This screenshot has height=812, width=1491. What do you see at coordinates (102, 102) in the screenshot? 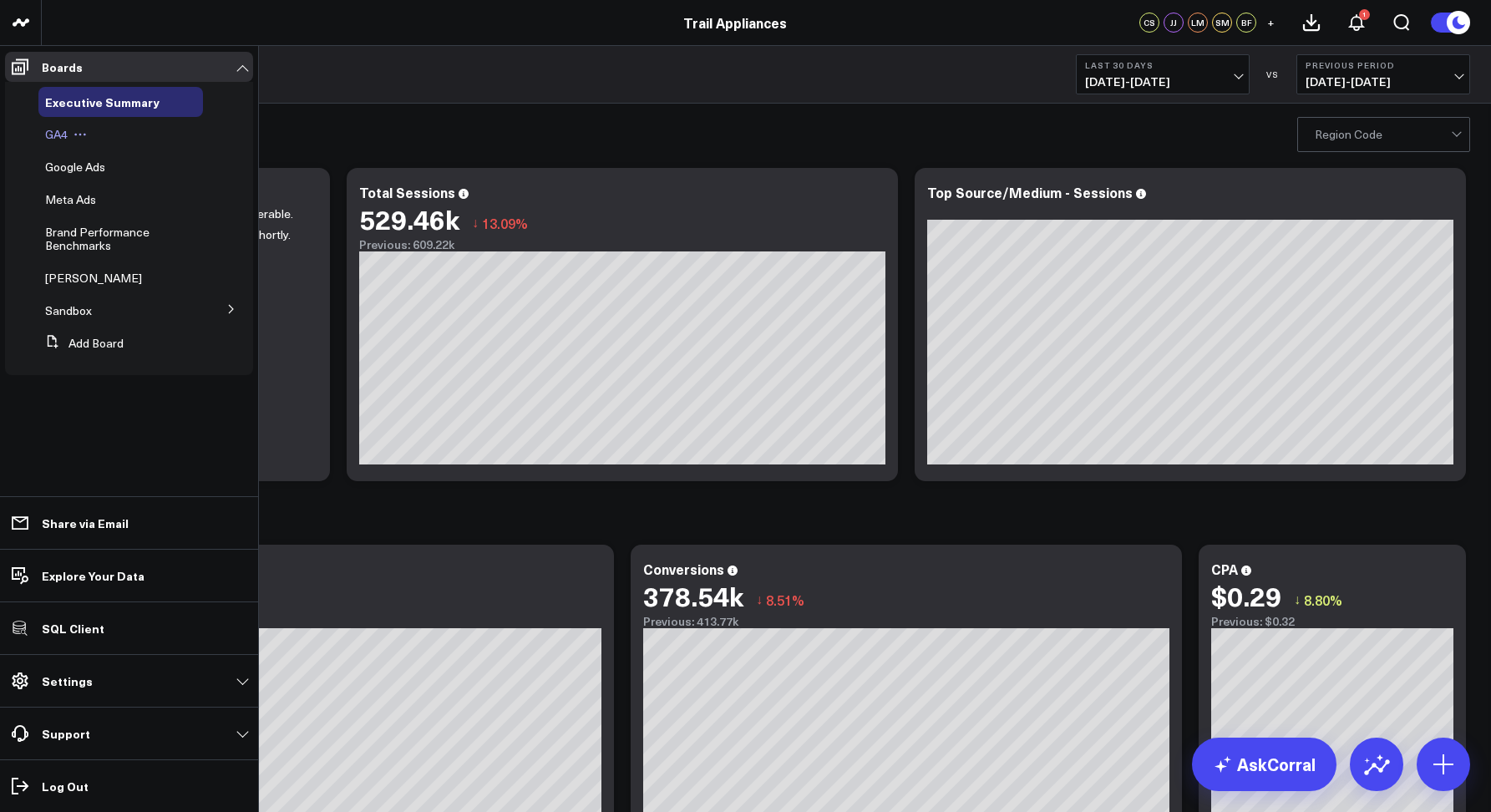
I see `span: Executive Summary` at bounding box center [102, 102].